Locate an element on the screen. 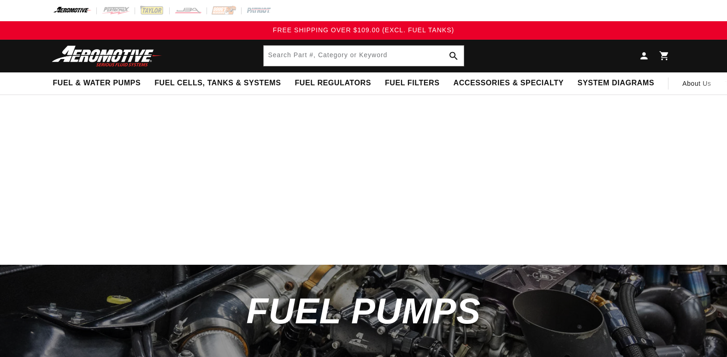 The image size is (727, 357). button: Search Part #, Category or Keyword is located at coordinates (454, 56).